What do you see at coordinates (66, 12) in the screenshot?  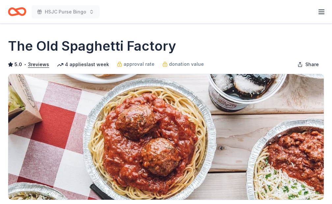 I see `button: HSJC Purse Bingo` at bounding box center [66, 12].